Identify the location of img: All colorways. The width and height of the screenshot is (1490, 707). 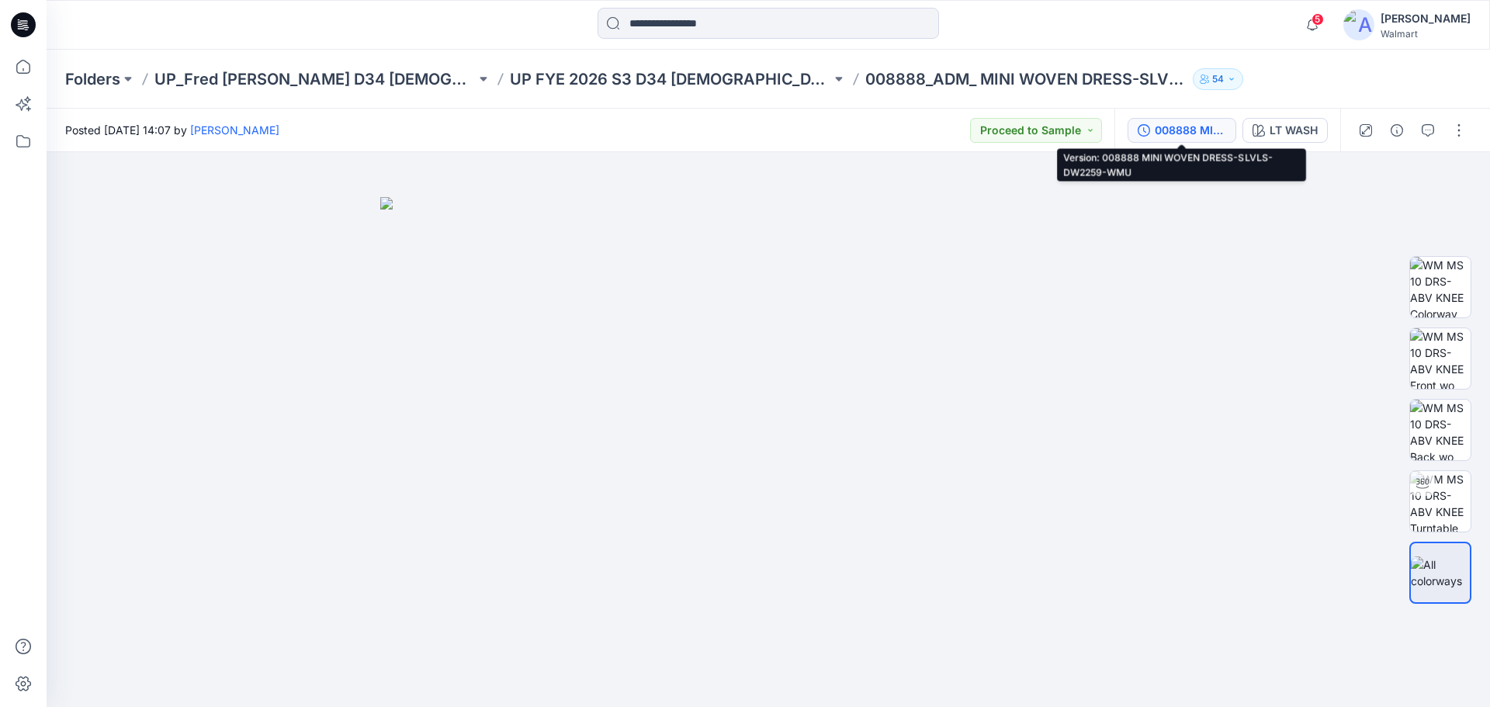
(1440, 573).